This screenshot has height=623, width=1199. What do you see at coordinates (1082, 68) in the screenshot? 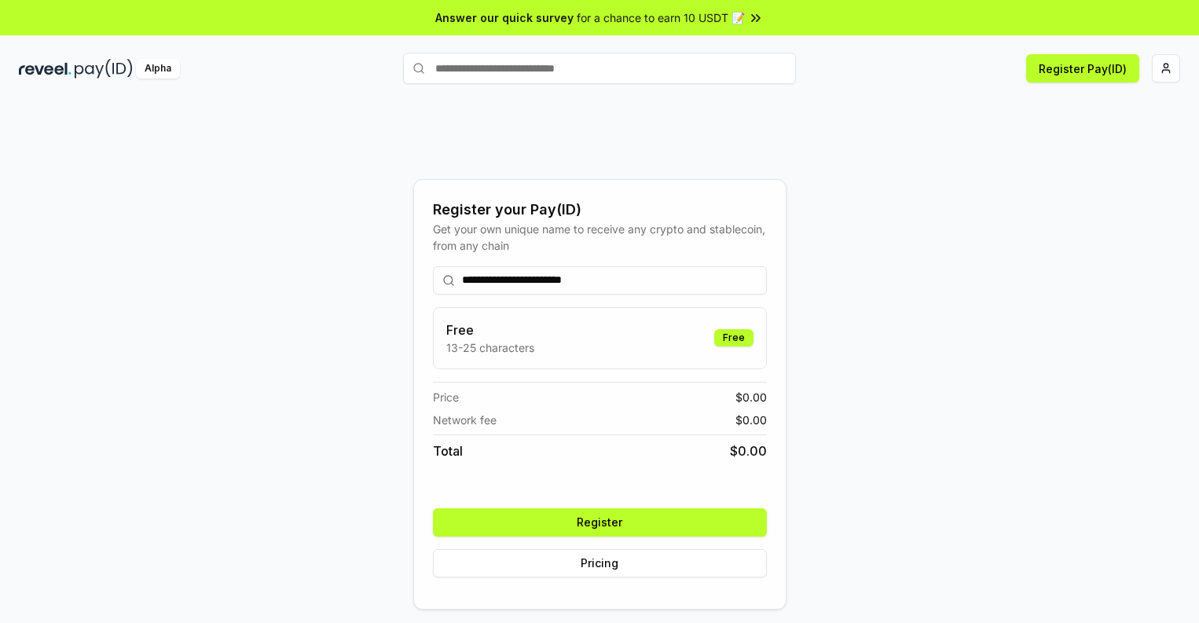
I see `button: Register Pay(ID)` at bounding box center [1082, 68].